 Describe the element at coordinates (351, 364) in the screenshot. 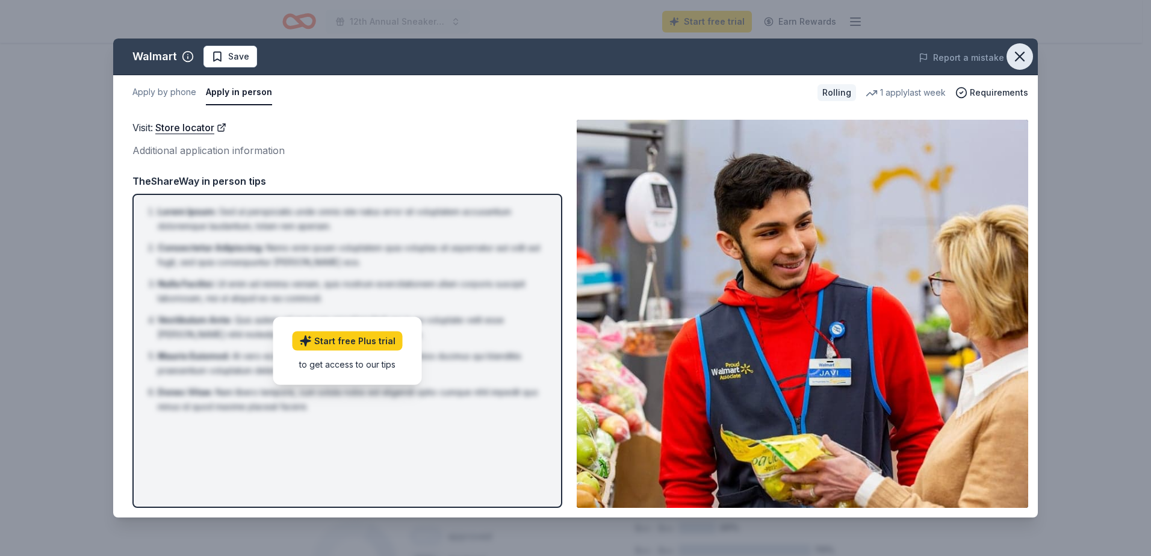

I see `li: At vero eos et accusamus et iusto odio dignissimos ducimus qui blanditiis praesentium voluptatum ...` at that location.